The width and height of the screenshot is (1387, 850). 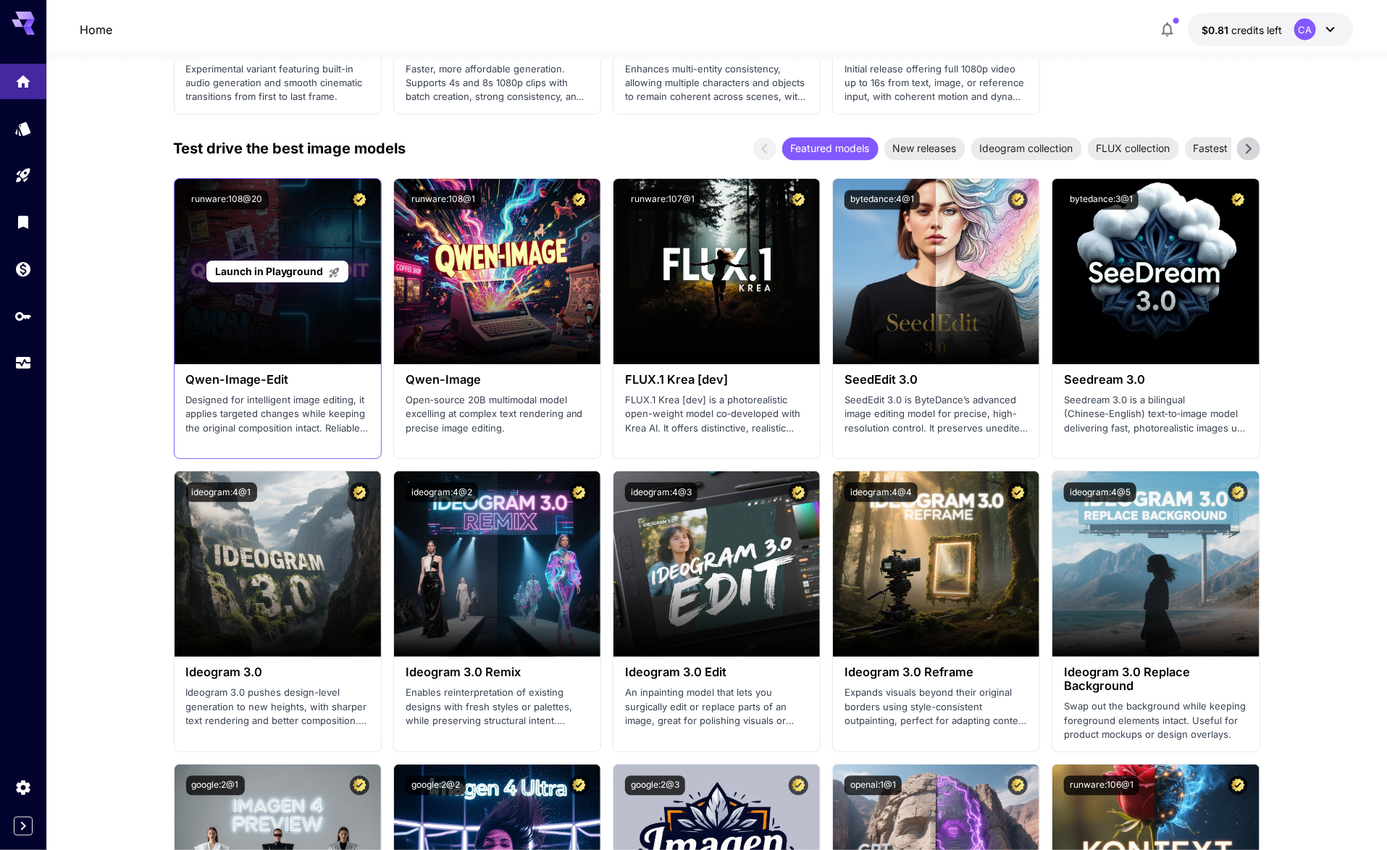 I want to click on div: Home, so click(x=23, y=81).